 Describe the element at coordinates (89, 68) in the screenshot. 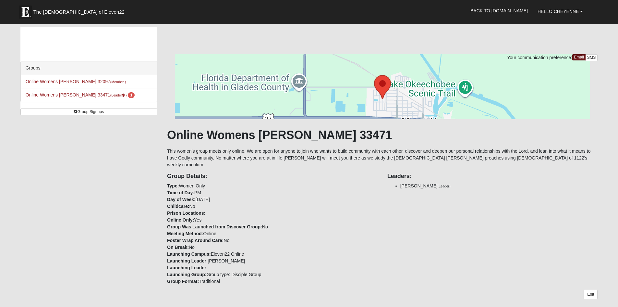

I see `div: Groups` at that location.